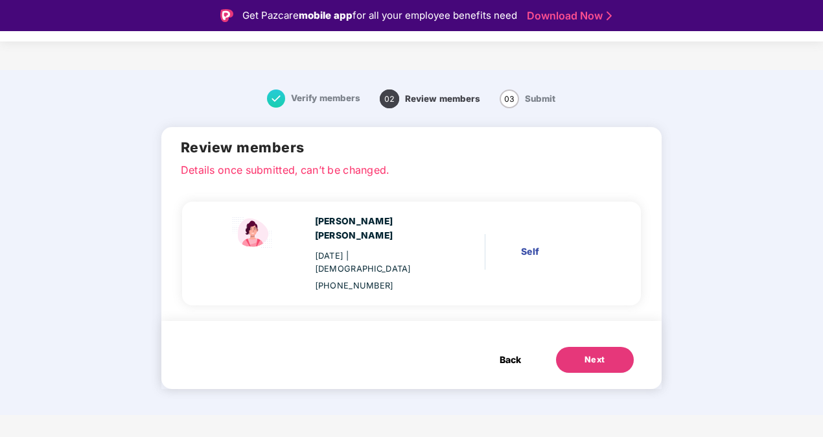  Describe the element at coordinates (412, 168) in the screenshot. I see `p: Details once submitted, can’t be changed.` at that location.